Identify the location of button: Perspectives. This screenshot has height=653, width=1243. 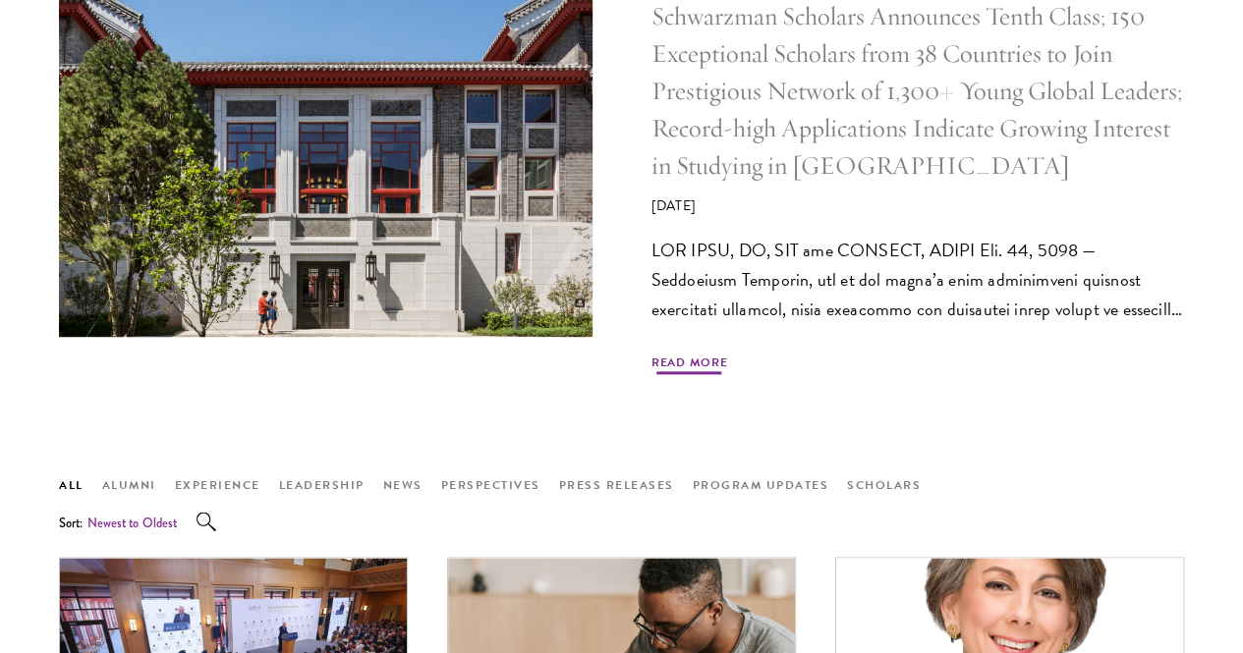
(490, 486).